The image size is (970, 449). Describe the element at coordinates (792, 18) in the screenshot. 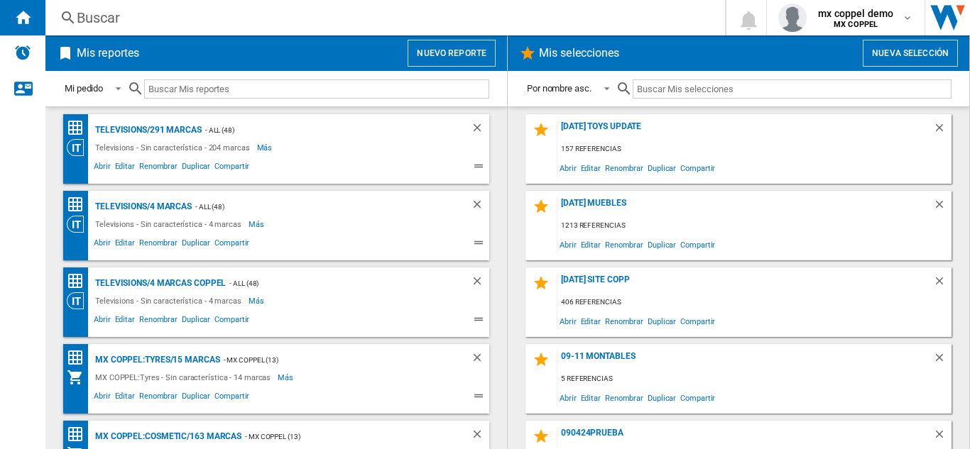

I see `img: profile.jpg` at that location.